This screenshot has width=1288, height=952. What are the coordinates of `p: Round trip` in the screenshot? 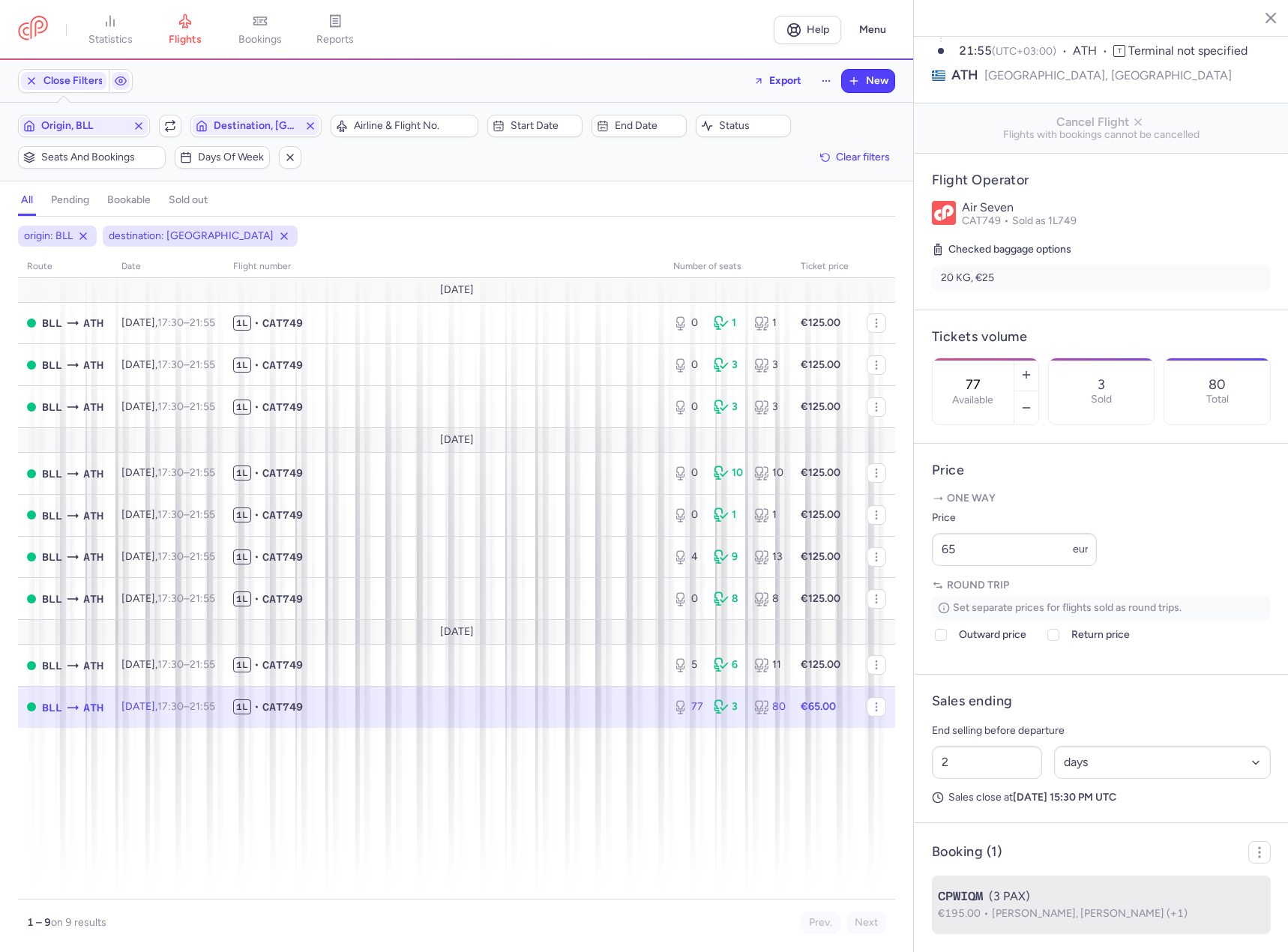 It's located at (1102, 586).